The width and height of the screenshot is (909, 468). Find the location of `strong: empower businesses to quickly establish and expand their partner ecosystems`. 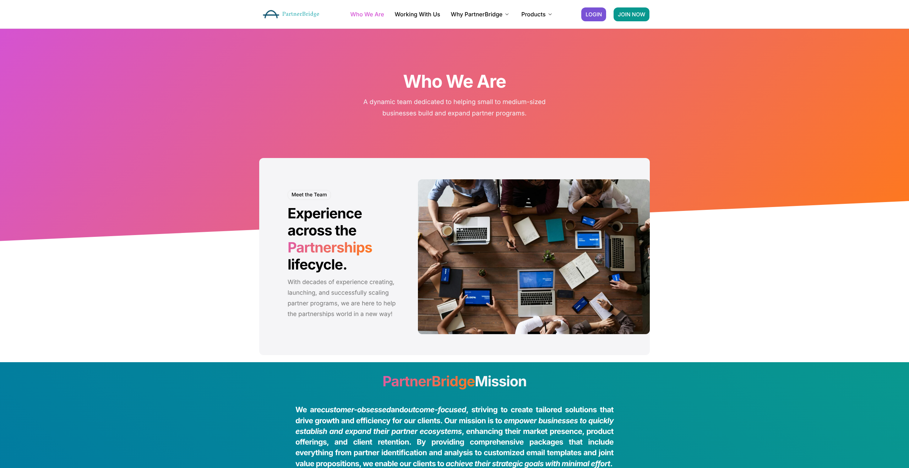

strong: empower businesses to quickly establish and expand their partner ecosystems is located at coordinates (455, 426).